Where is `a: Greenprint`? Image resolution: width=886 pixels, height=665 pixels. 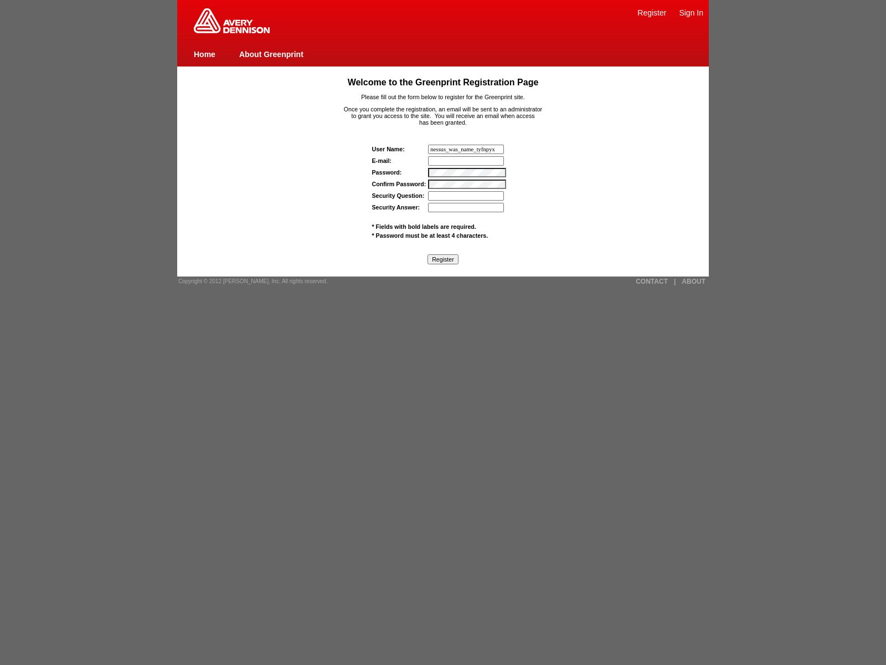
a: Greenprint is located at coordinates (231, 31).